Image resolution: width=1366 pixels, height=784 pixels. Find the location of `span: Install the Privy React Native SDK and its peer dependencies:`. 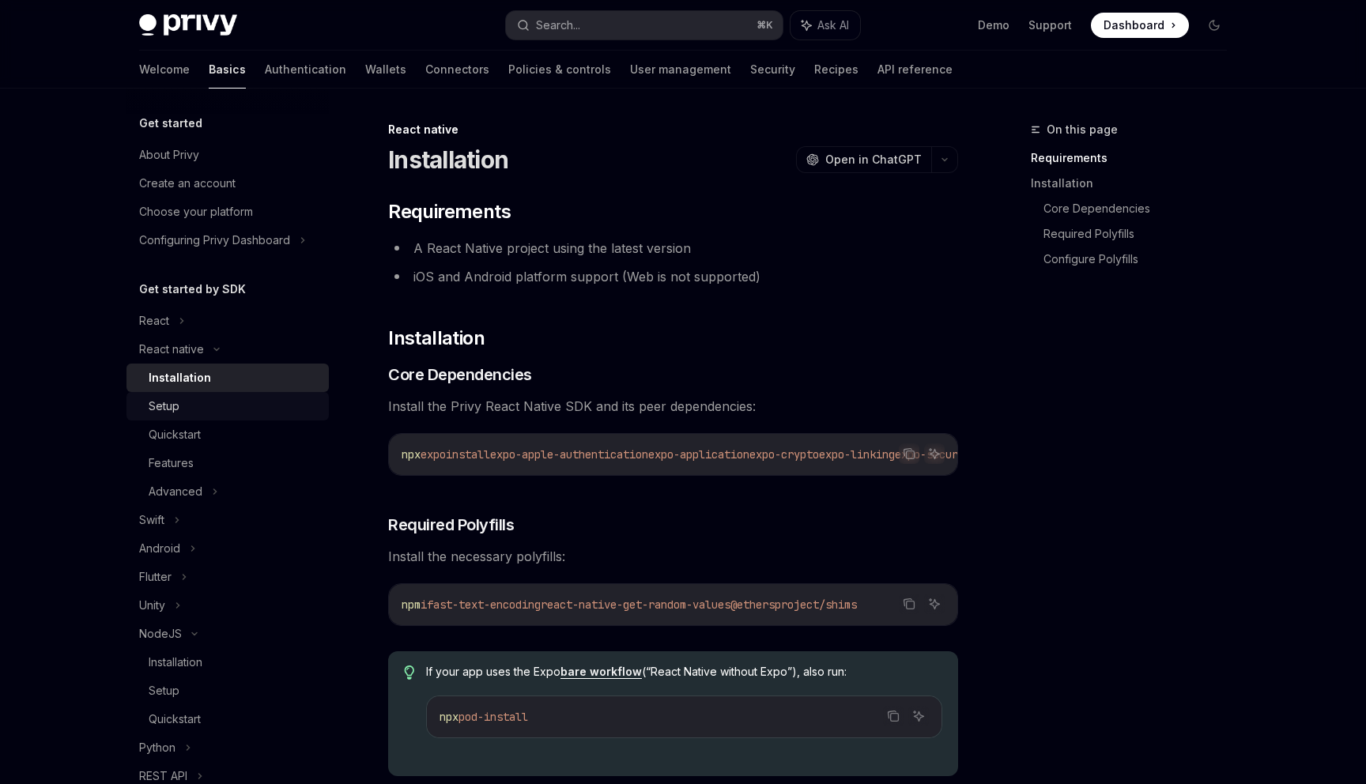

span: Install the Privy React Native SDK and its peer dependencies: is located at coordinates (673, 406).